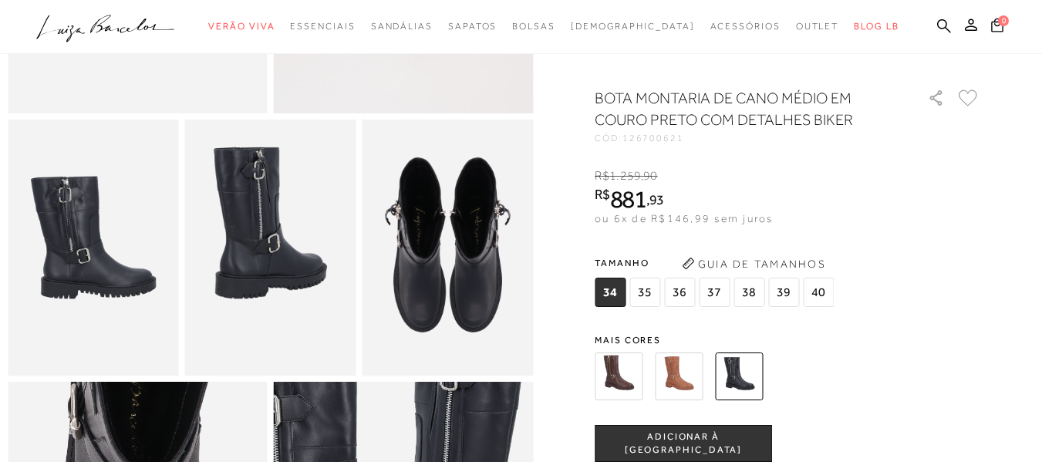  Describe the element at coordinates (322, 26) in the screenshot. I see `span: Essenciais` at that location.